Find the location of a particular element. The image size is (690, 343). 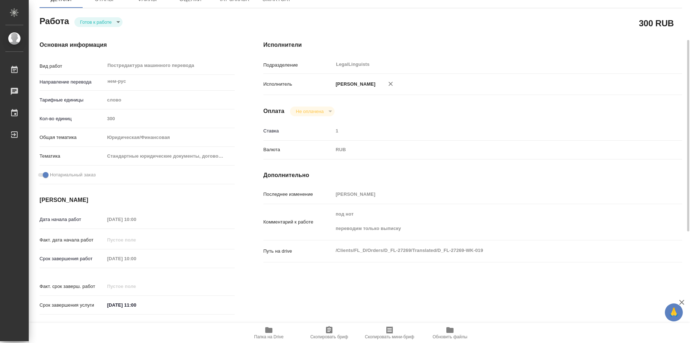

div: RUB is located at coordinates (490, 150).